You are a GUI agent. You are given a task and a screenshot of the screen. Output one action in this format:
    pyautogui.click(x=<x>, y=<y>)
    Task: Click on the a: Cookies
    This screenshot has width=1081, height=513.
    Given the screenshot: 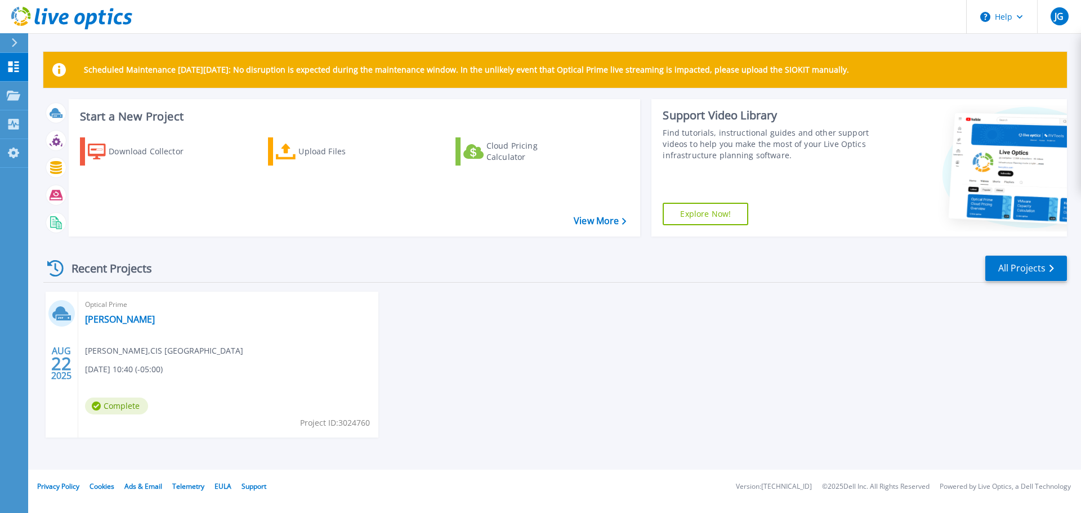 What is the action you would take?
    pyautogui.click(x=102, y=486)
    